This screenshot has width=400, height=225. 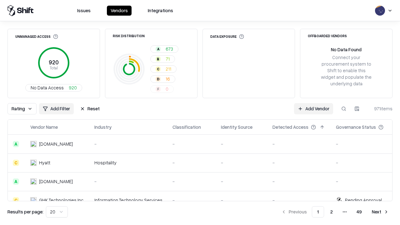 I want to click on button: B71, so click(x=163, y=59).